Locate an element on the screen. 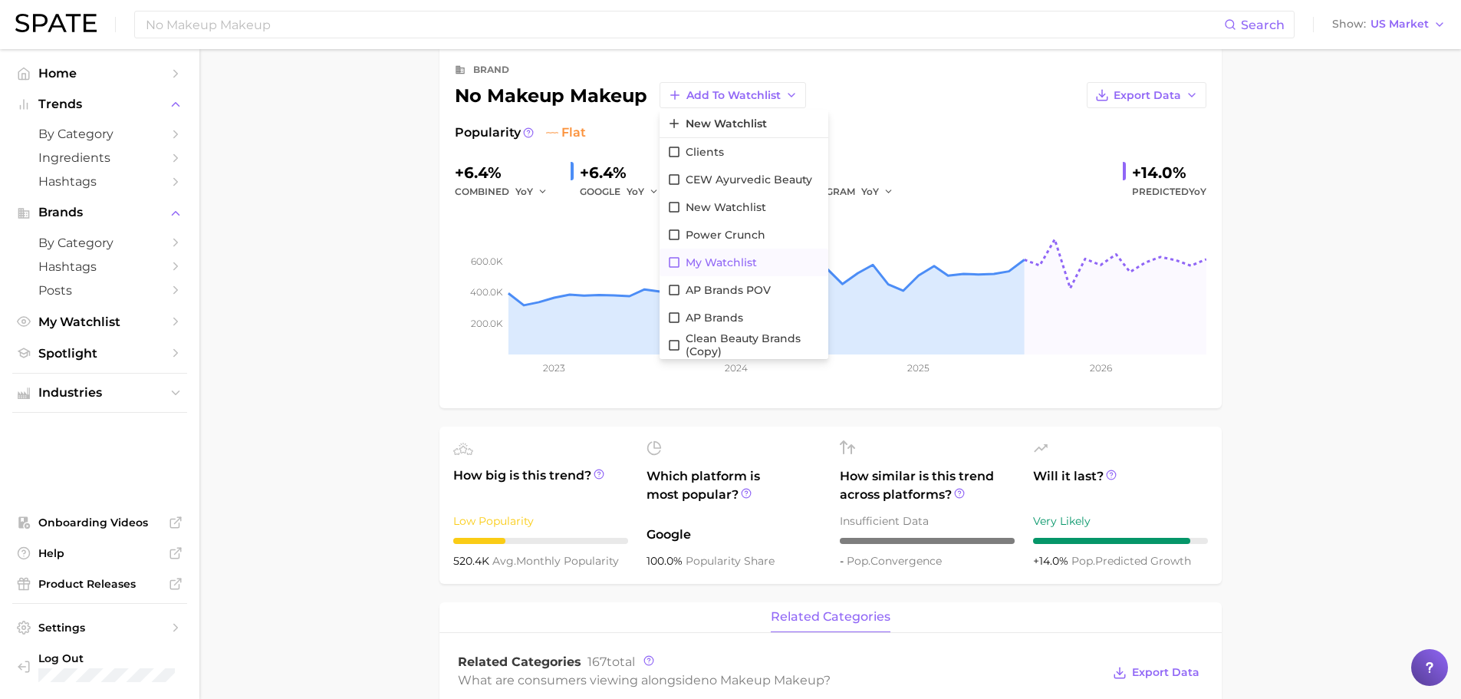  button: Trends is located at coordinates (100, 104).